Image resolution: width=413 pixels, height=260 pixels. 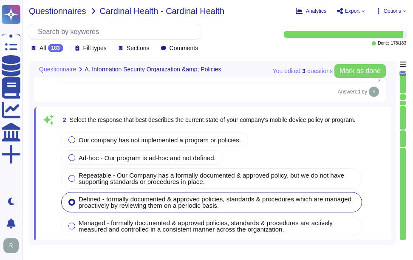 I want to click on span: Questionnaires, so click(x=57, y=11).